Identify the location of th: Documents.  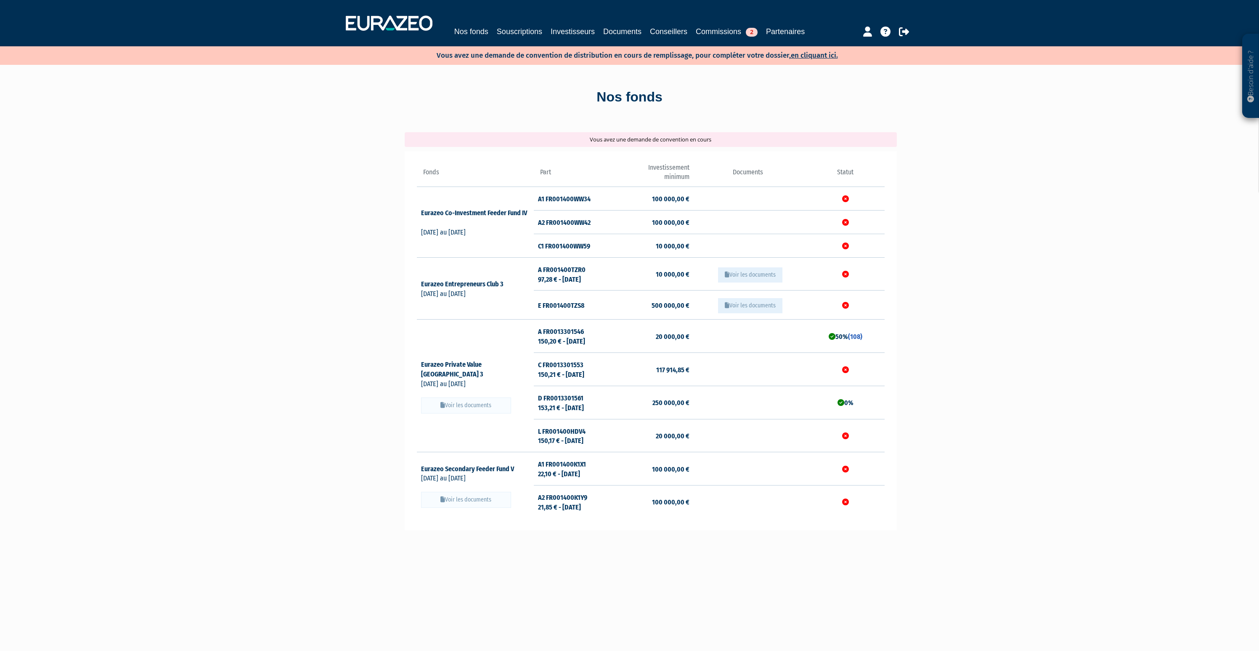
(748, 175).